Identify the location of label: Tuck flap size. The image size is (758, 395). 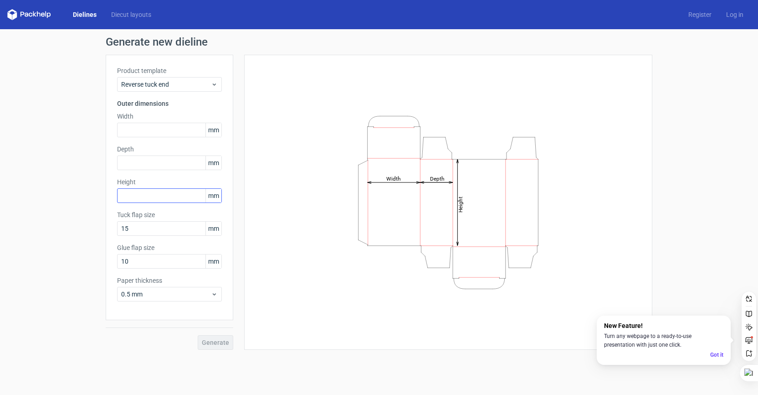
(170, 215).